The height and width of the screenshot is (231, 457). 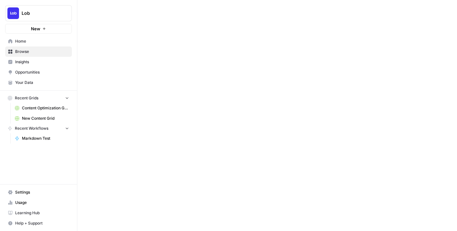 What do you see at coordinates (35, 29) in the screenshot?
I see `span: New` at bounding box center [35, 29].